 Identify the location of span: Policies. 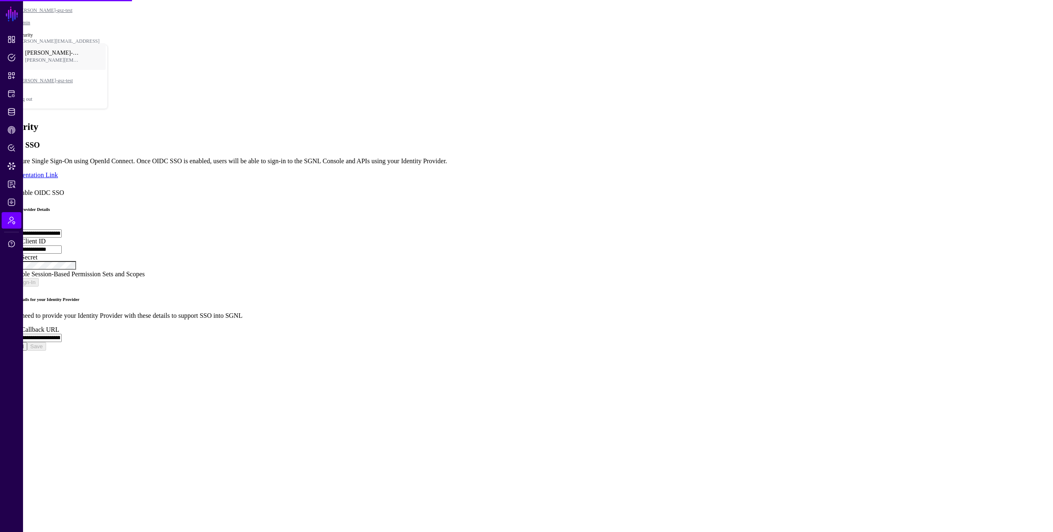
(12, 58).